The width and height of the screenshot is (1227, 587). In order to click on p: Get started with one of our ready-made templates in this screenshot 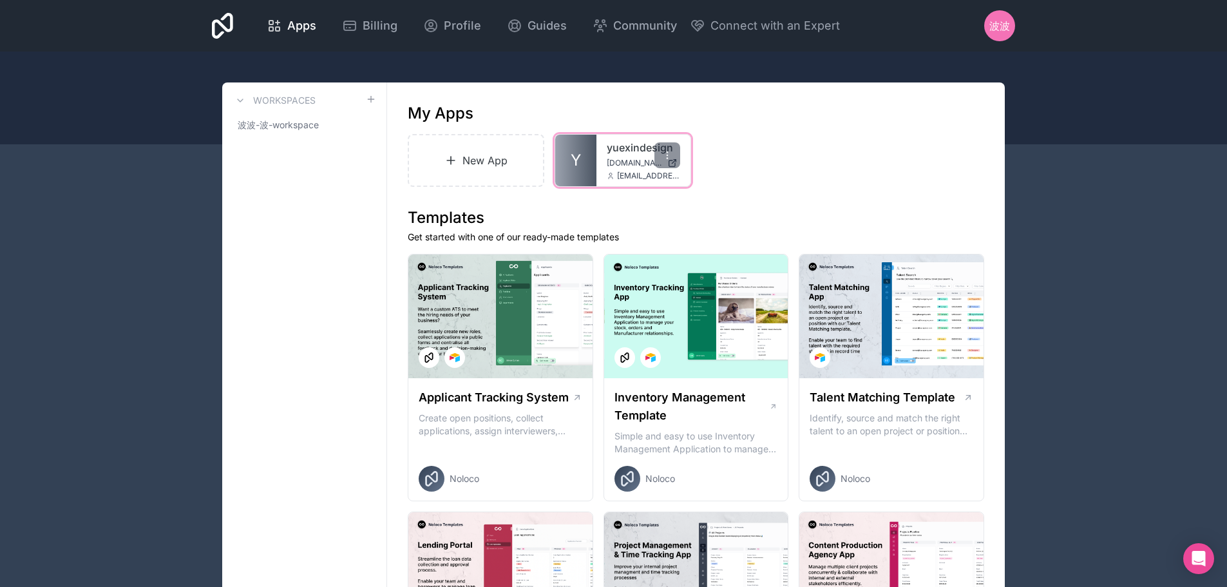, I will do `click(696, 237)`.